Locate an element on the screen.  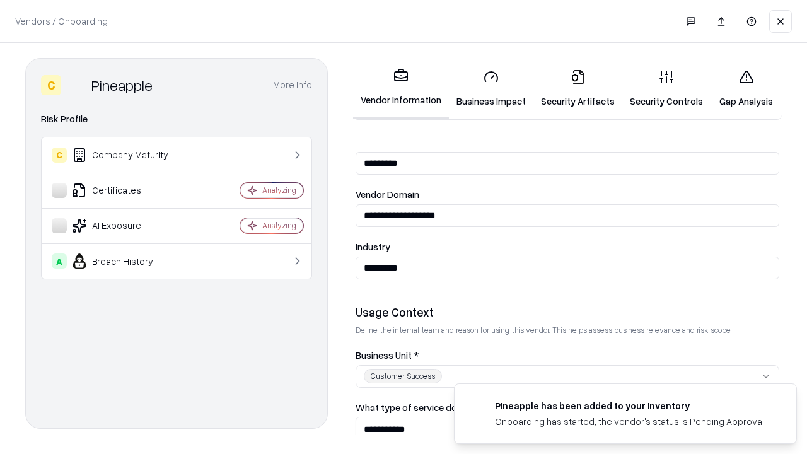
img: Pineapple is located at coordinates (76, 85).